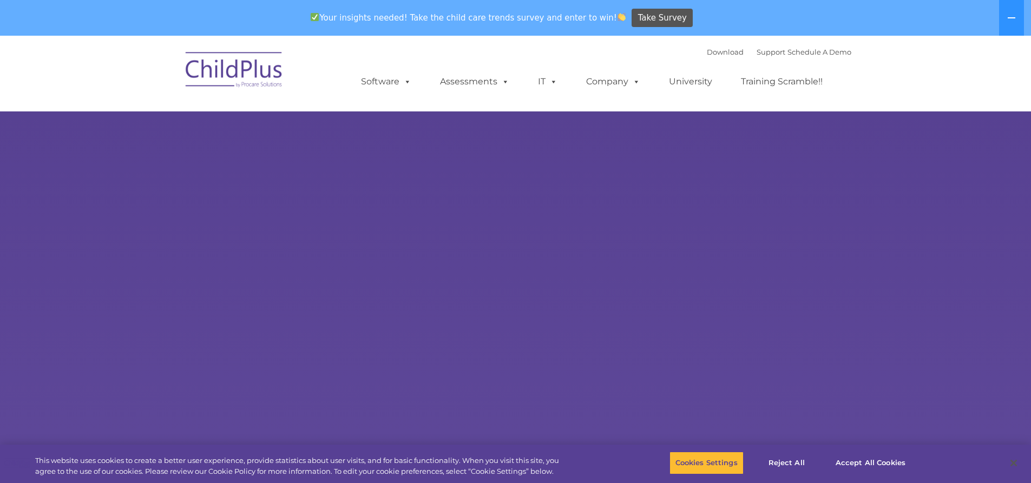 Image resolution: width=1031 pixels, height=483 pixels. What do you see at coordinates (781, 82) in the screenshot?
I see `a: Training Scramble!!` at bounding box center [781, 82].